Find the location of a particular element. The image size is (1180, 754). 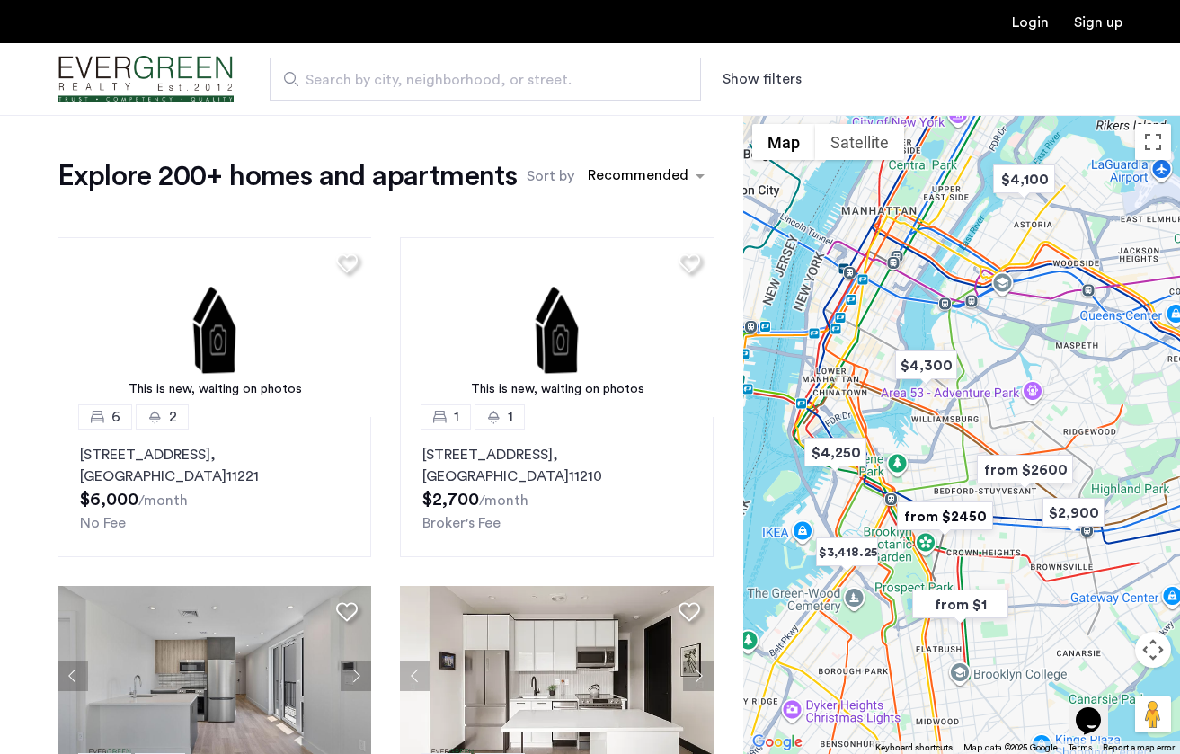

button: Keyboard shortcuts is located at coordinates (914, 748).